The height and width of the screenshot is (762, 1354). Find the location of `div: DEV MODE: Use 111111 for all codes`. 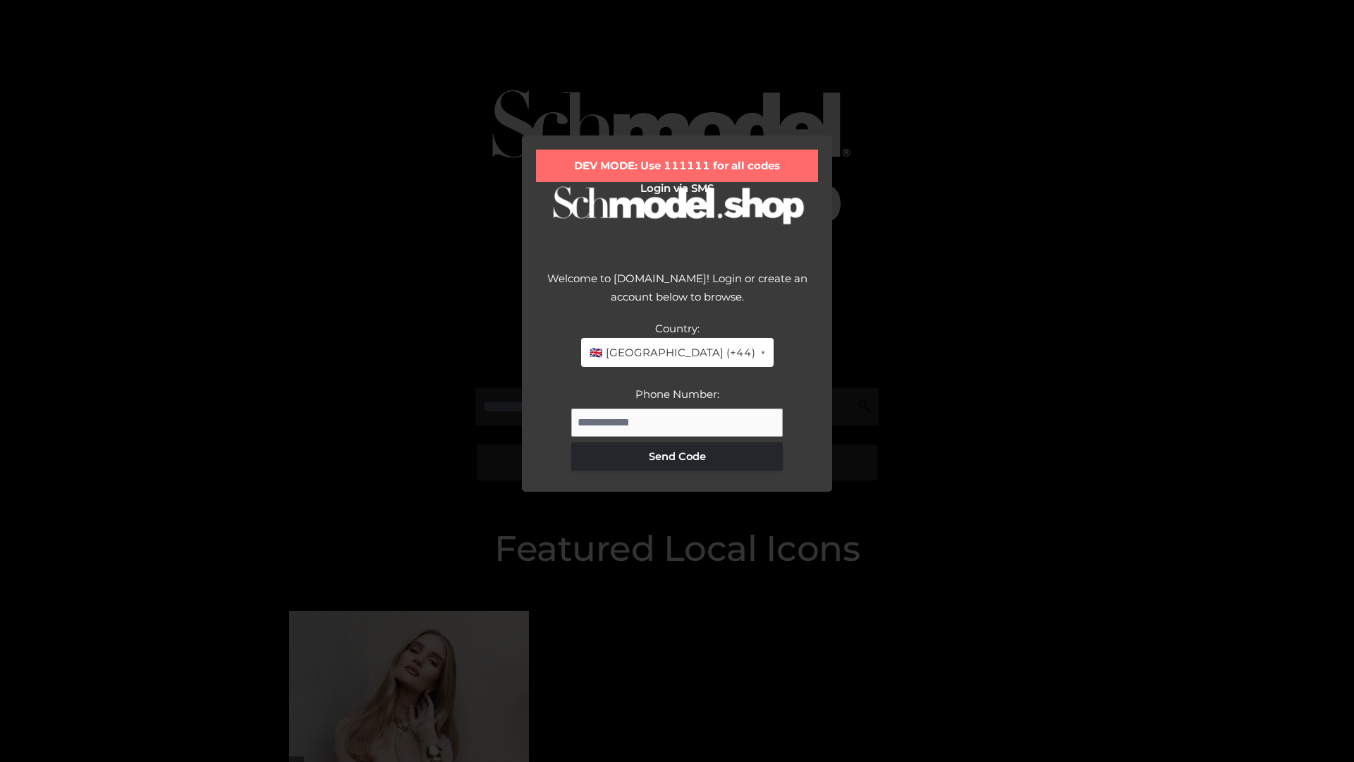

div: DEV MODE: Use 111111 for all codes is located at coordinates (677, 166).